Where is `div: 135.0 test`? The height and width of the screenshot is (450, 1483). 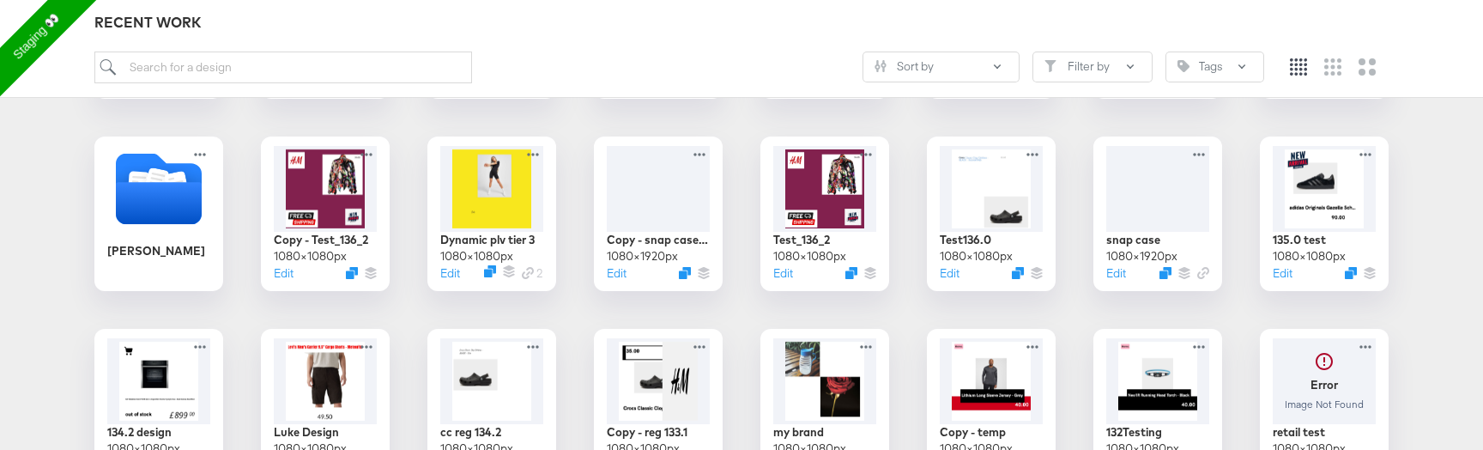
div: 135.0 test is located at coordinates (1300, 239).